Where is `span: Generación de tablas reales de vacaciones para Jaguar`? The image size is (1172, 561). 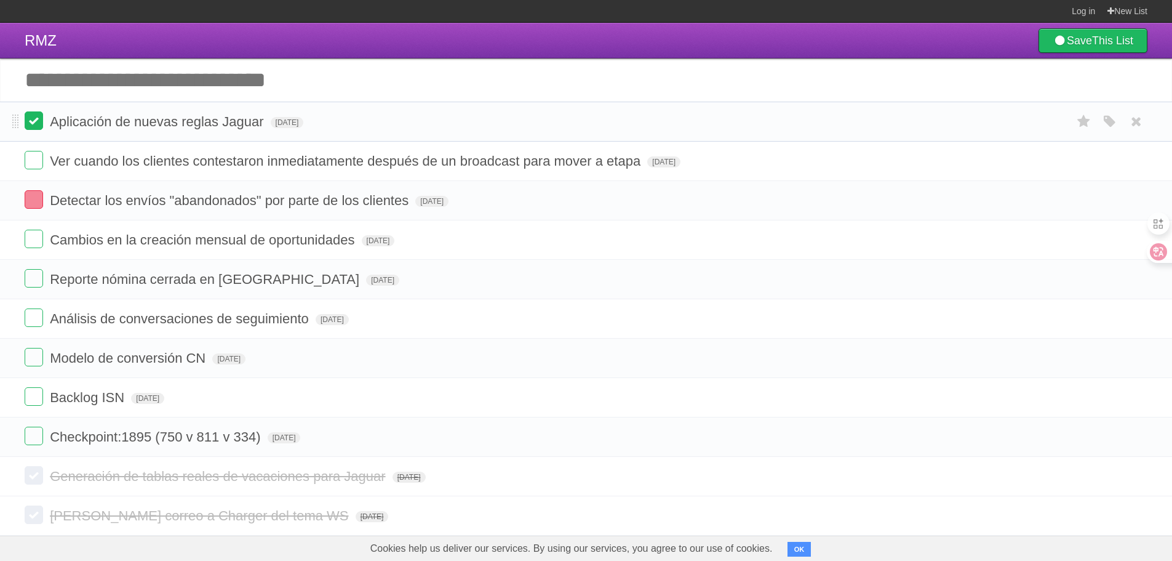 span: Generación de tablas reales de vacaciones para Jaguar is located at coordinates (219, 476).